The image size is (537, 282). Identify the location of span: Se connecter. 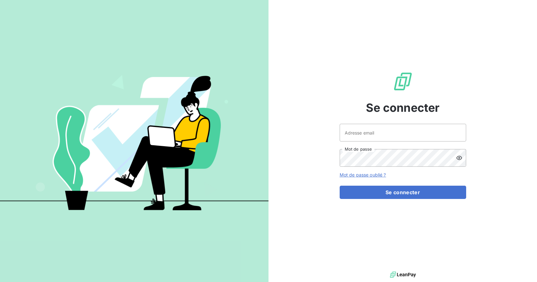
(403, 108).